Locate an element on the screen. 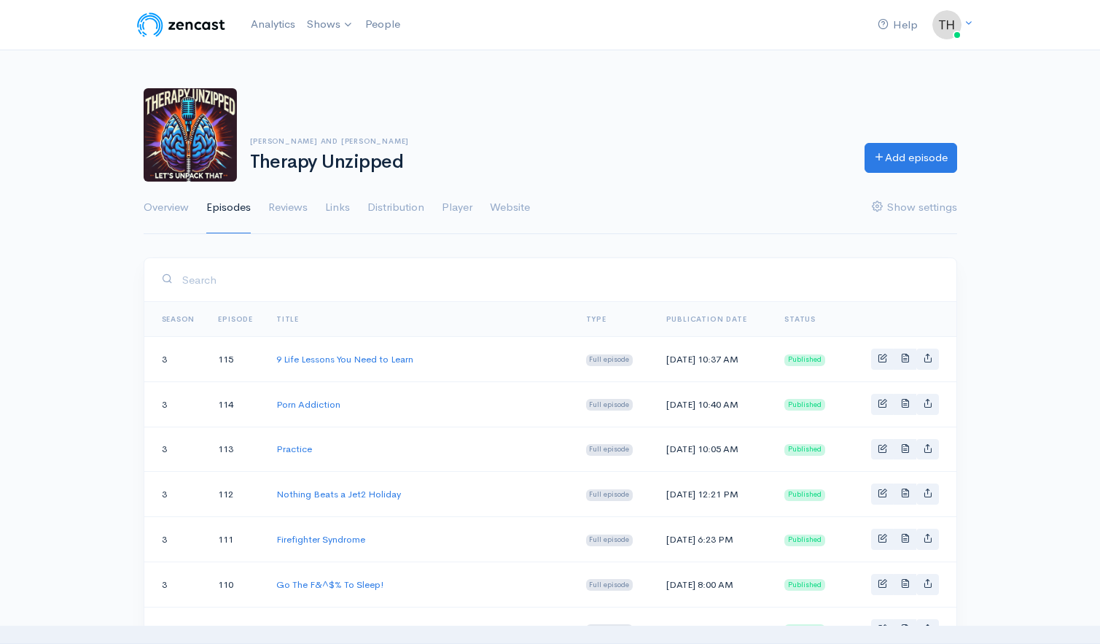  span: Status is located at coordinates (799, 318).